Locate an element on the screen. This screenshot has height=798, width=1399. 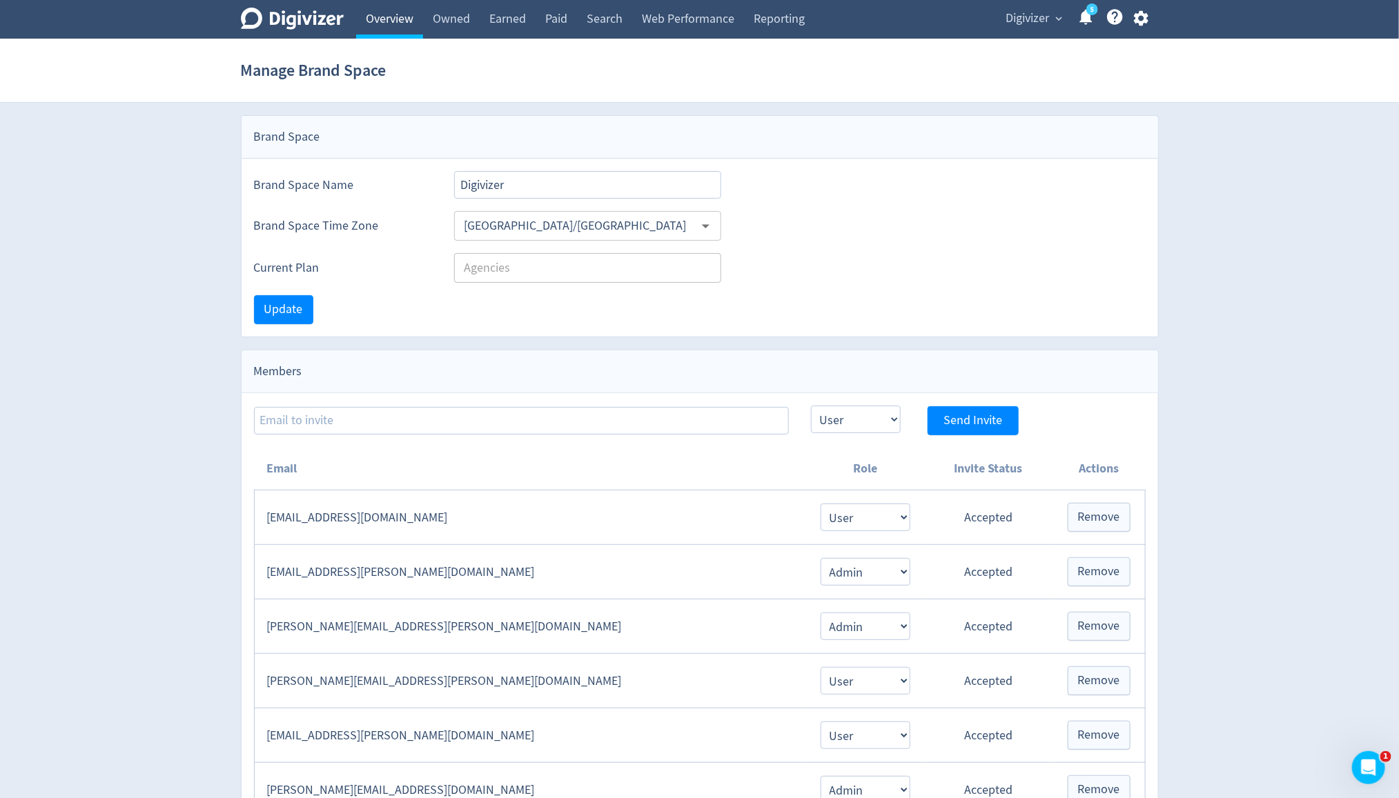
th: Actions is located at coordinates (1099, 469).